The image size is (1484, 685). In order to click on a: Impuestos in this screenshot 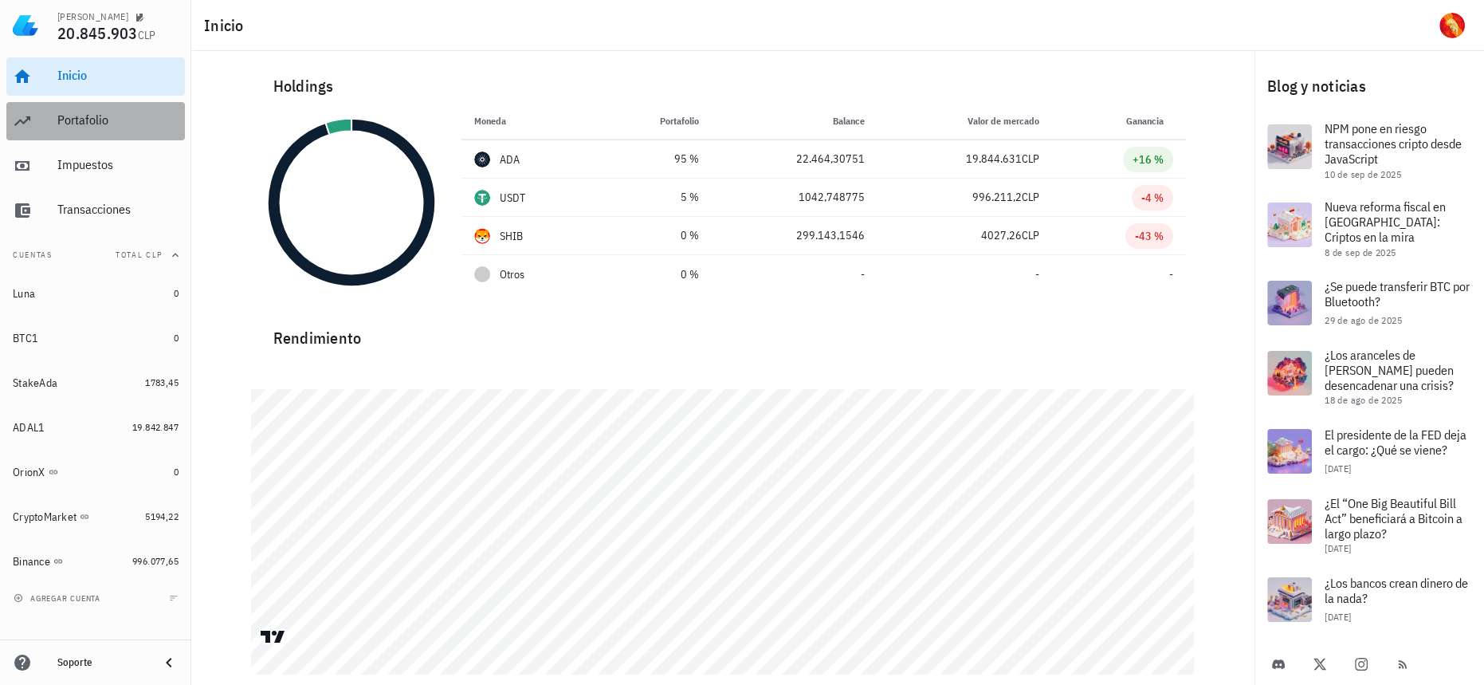, I will do `click(96, 166)`.